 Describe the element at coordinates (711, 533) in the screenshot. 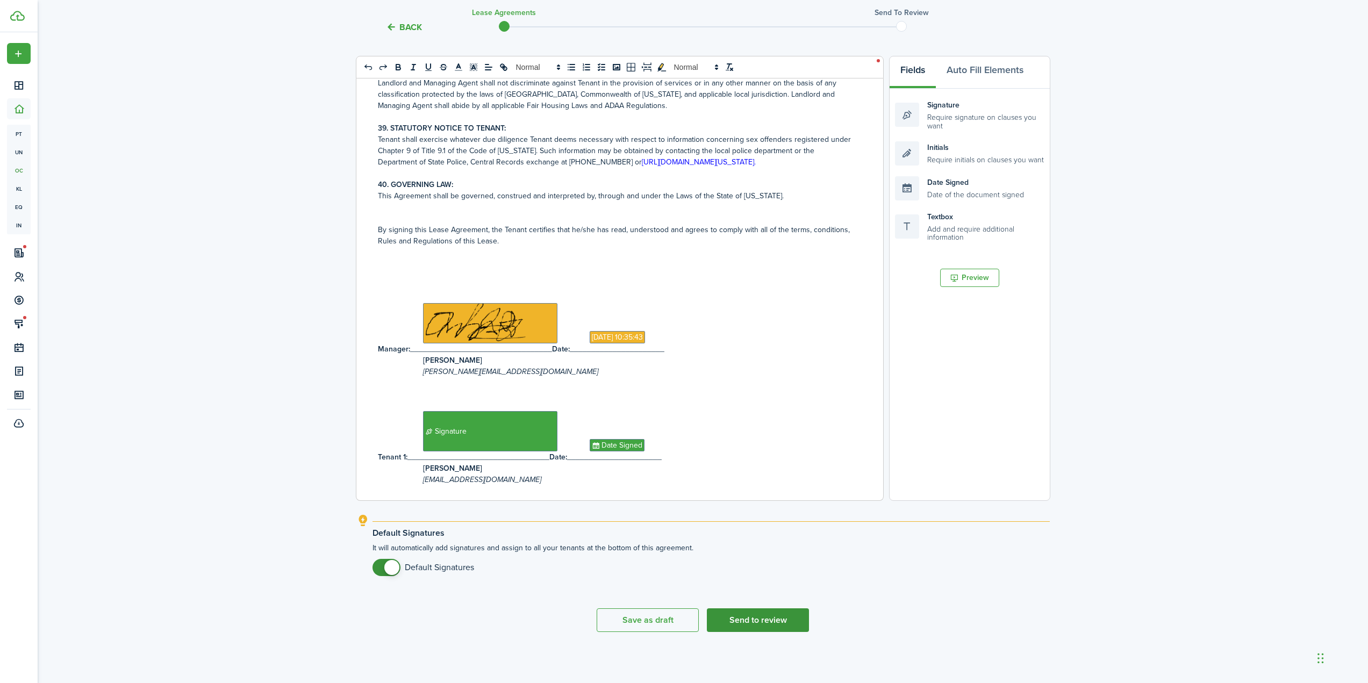

I see `explanation-title: Default Signatures` at that location.